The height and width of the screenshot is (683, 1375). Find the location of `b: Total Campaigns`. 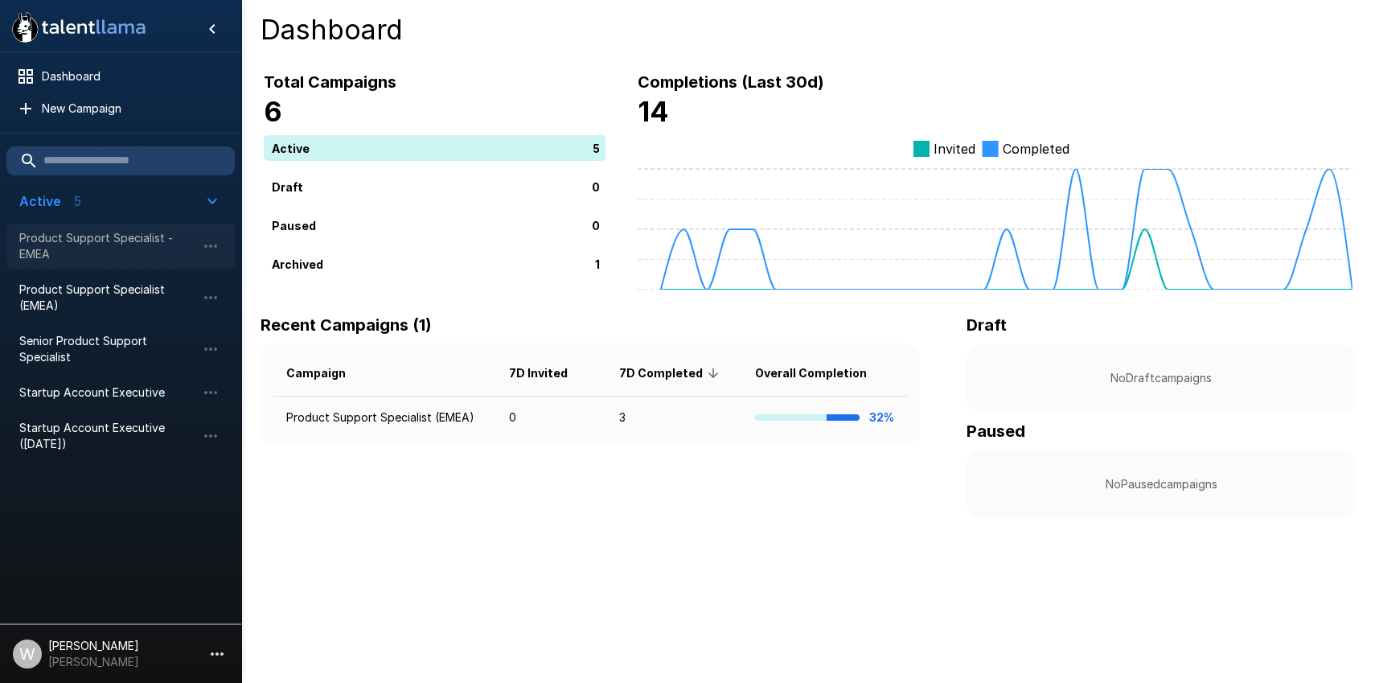

b: Total Campaigns is located at coordinates (330, 82).